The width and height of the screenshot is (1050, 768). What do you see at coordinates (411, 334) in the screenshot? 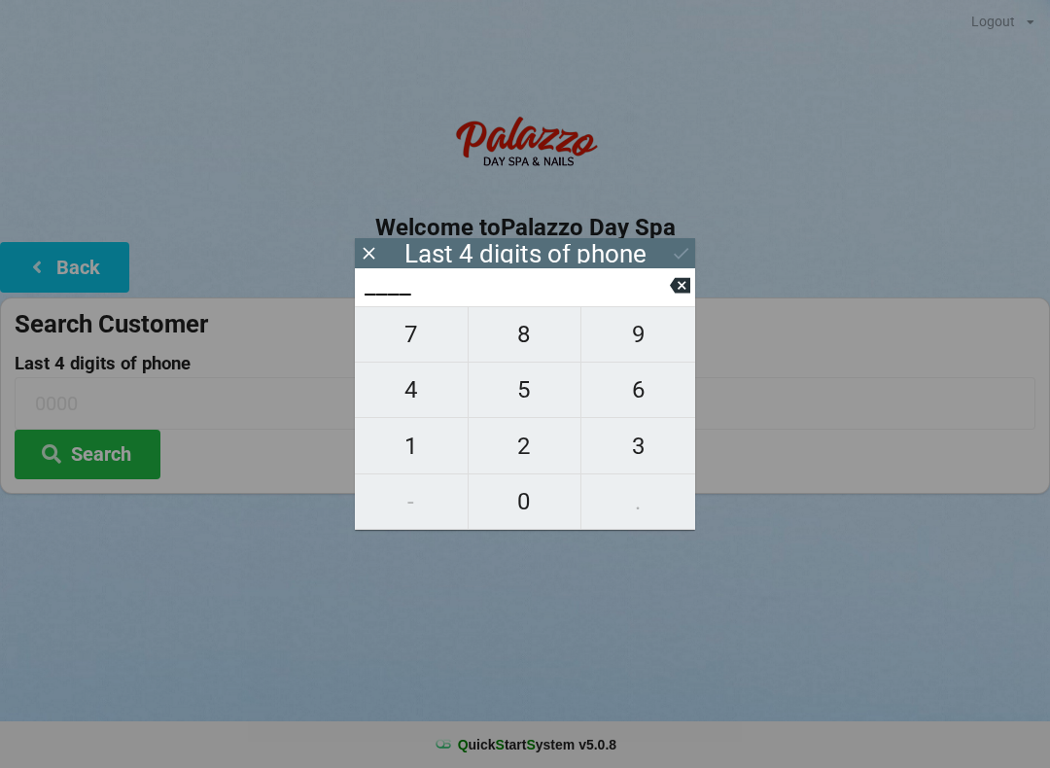
I see `span: 7` at bounding box center [411, 334].